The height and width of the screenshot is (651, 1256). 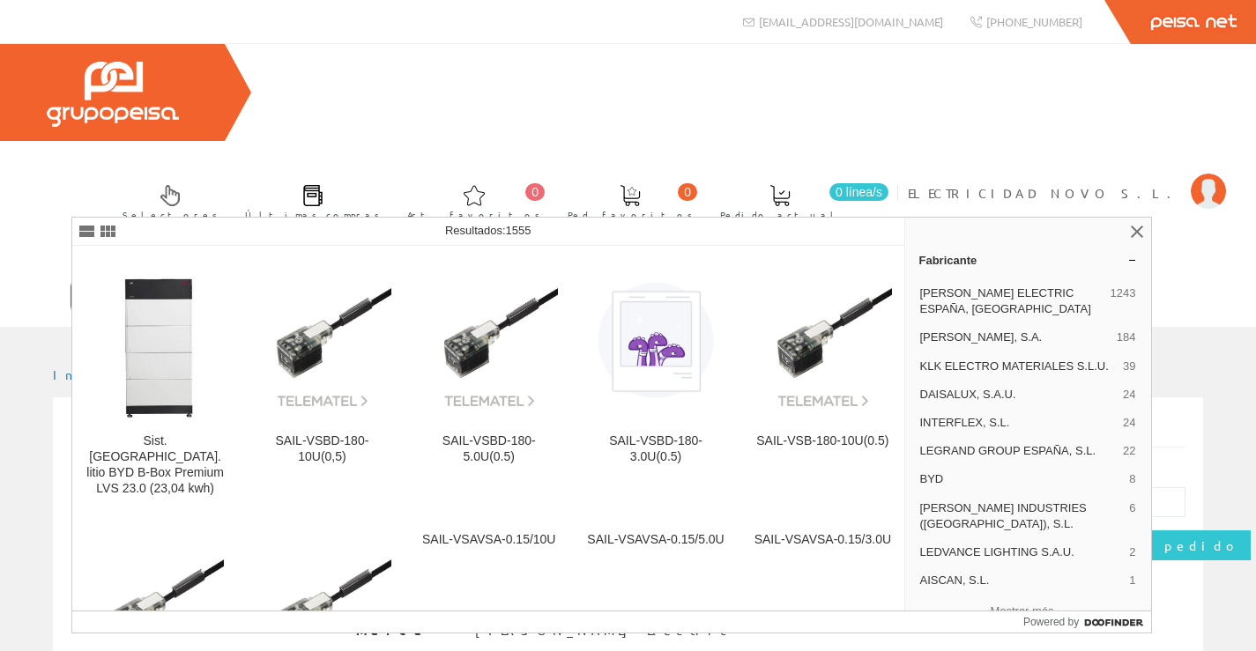 I want to click on img: SAIL-VSB-180-10U(0.5), so click(x=822, y=340).